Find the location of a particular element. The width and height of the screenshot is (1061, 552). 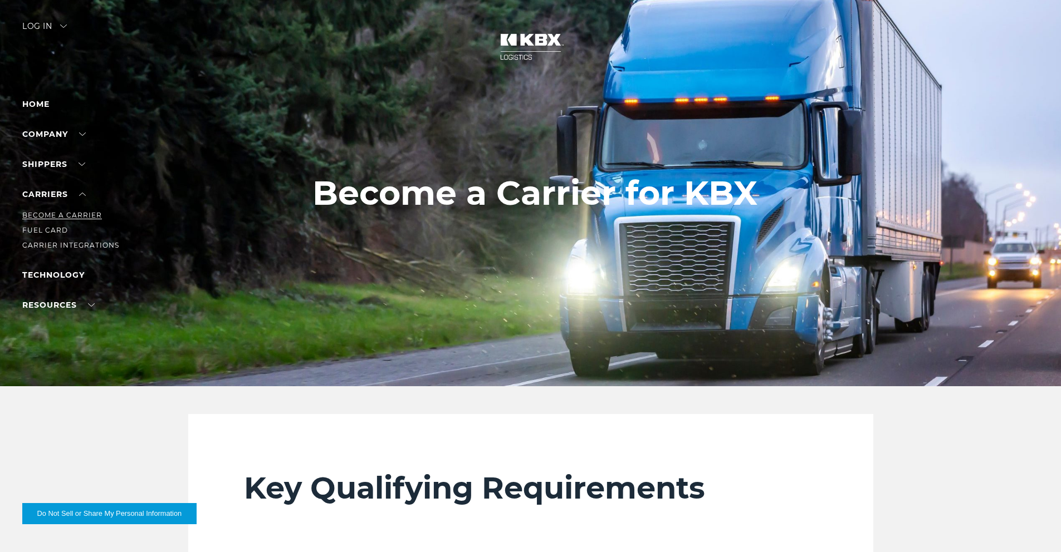

h1: Become a Carrier for KBX is located at coordinates (534, 193).